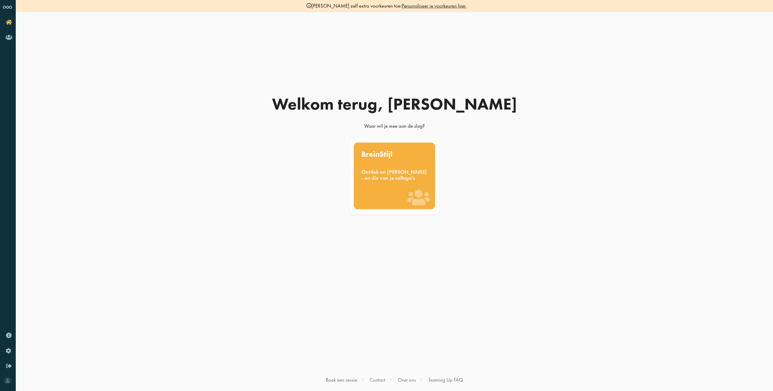 Image resolution: width=773 pixels, height=391 pixels. I want to click on div: Waar wil je mee aan de slag?, so click(394, 127).